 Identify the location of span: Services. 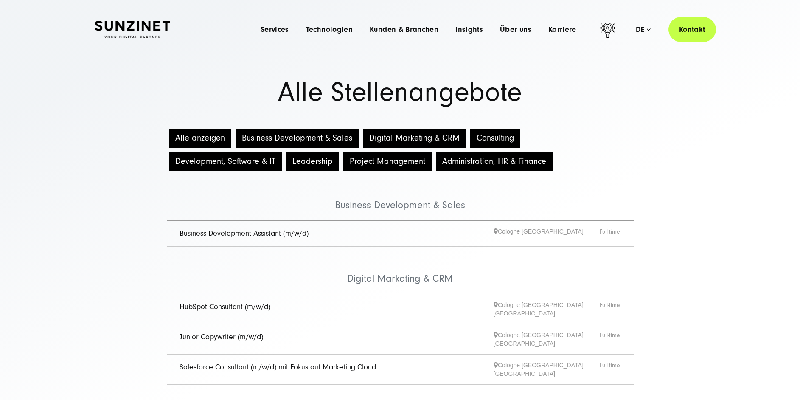
(275, 30).